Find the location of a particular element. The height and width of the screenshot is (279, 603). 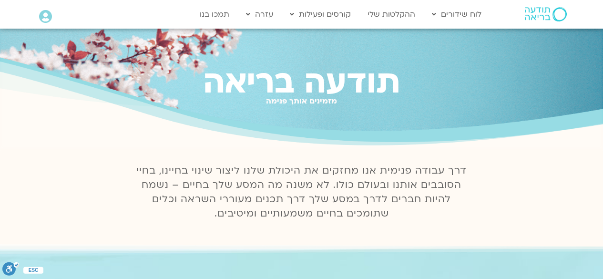

a: עזרה is located at coordinates (259, 14).